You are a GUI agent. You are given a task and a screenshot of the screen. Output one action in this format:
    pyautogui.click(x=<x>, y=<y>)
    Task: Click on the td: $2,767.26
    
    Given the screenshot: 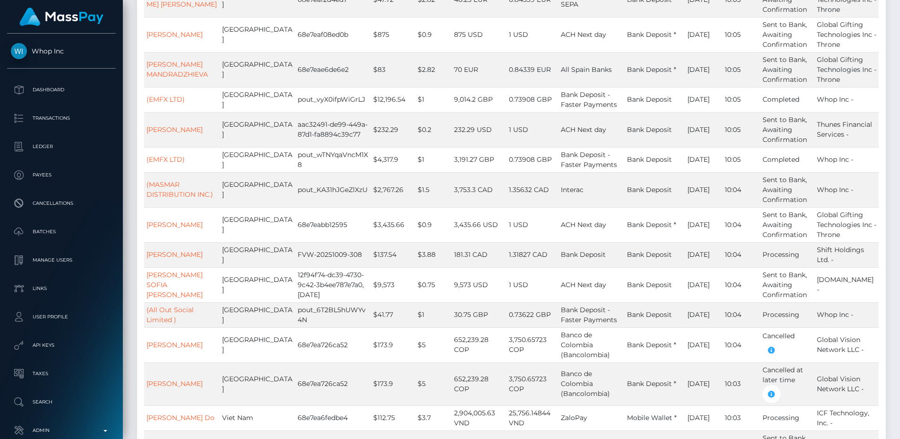 What is the action you would take?
    pyautogui.click(x=393, y=190)
    